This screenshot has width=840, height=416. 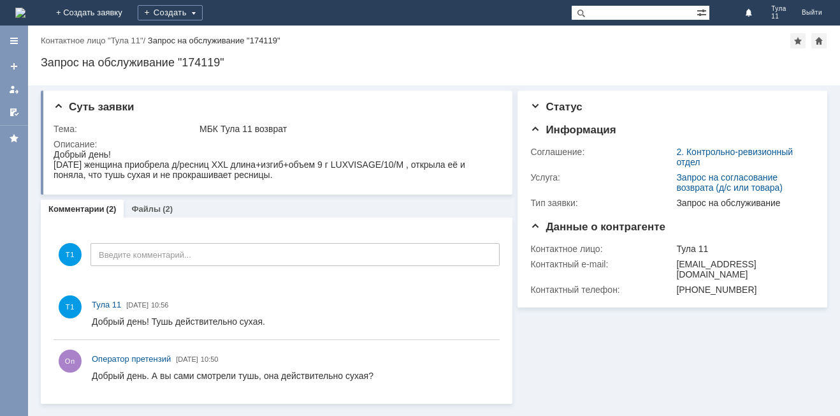 I want to click on a: Комментарии, so click(x=77, y=209).